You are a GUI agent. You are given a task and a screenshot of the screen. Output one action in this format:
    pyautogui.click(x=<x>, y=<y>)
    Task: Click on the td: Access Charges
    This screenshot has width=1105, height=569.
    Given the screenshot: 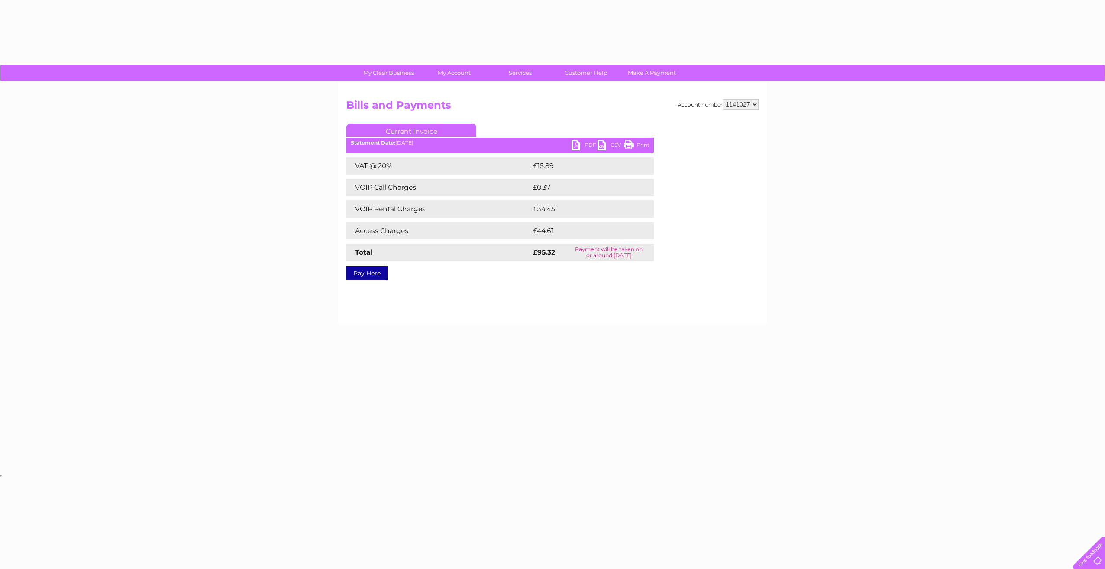 What is the action you would take?
    pyautogui.click(x=439, y=231)
    